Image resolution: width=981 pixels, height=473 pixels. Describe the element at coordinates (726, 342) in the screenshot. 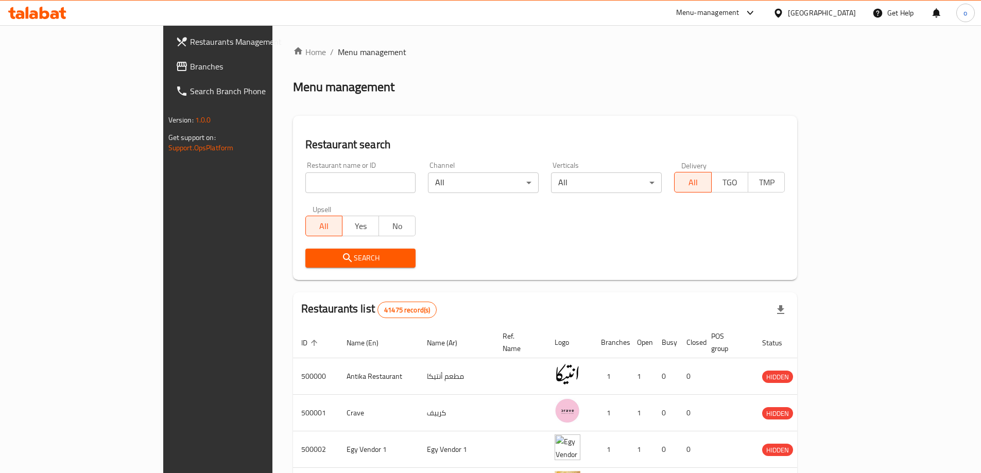

I see `span: POS group` at that location.